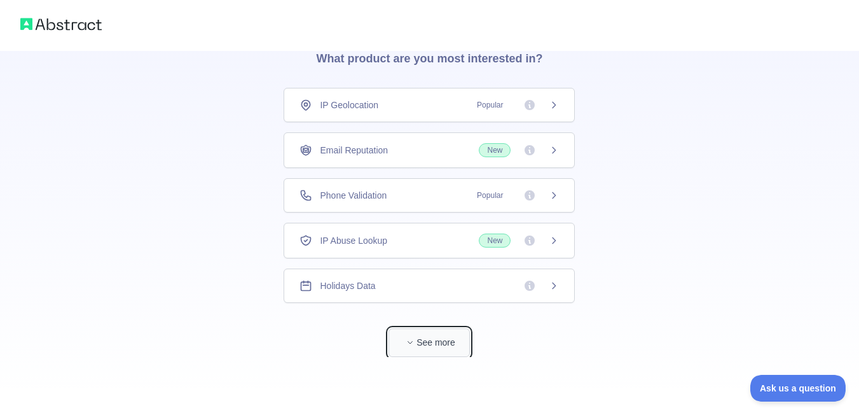 The height and width of the screenshot is (408, 859). What do you see at coordinates (354, 150) in the screenshot?
I see `span: Email Reputation` at bounding box center [354, 150].